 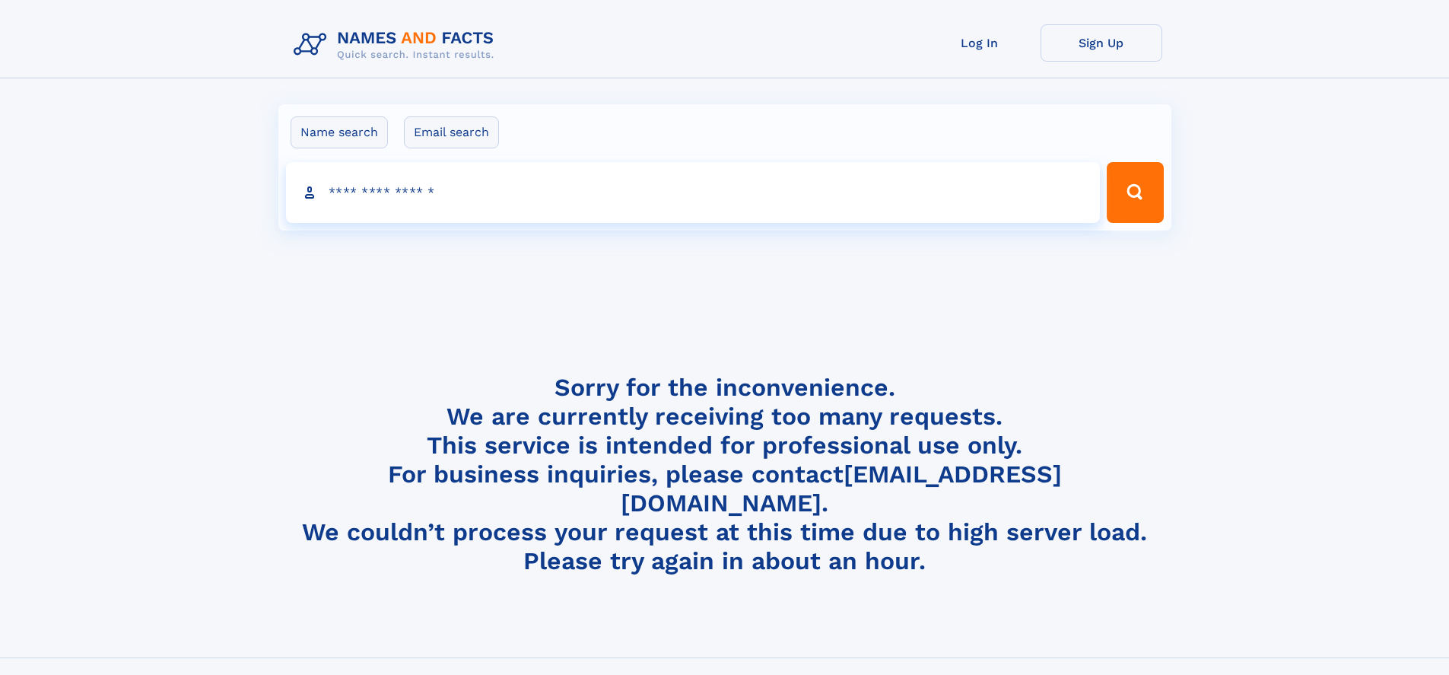 I want to click on a: Log In, so click(x=980, y=43).